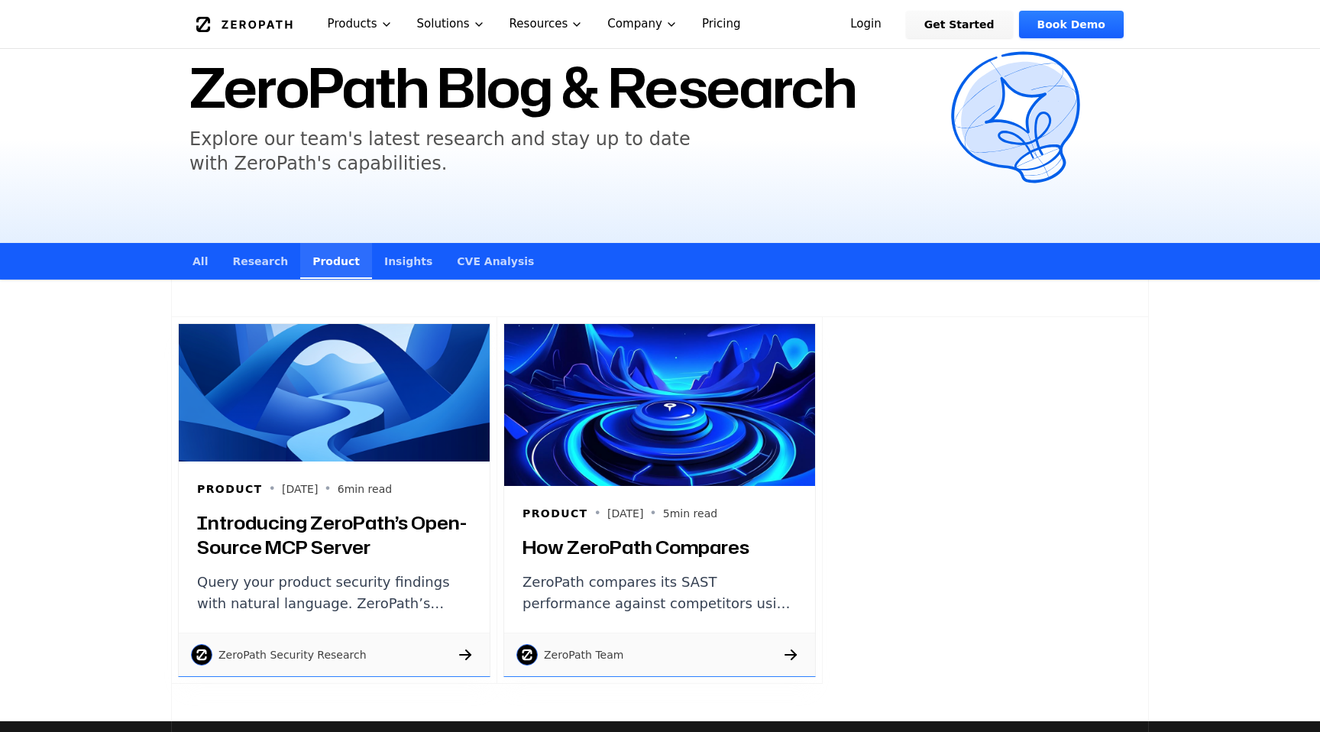  Describe the element at coordinates (446, 151) in the screenshot. I see `h5: Explore our team's latest research and stay up to date with ZeroPath's capabilities.` at that location.